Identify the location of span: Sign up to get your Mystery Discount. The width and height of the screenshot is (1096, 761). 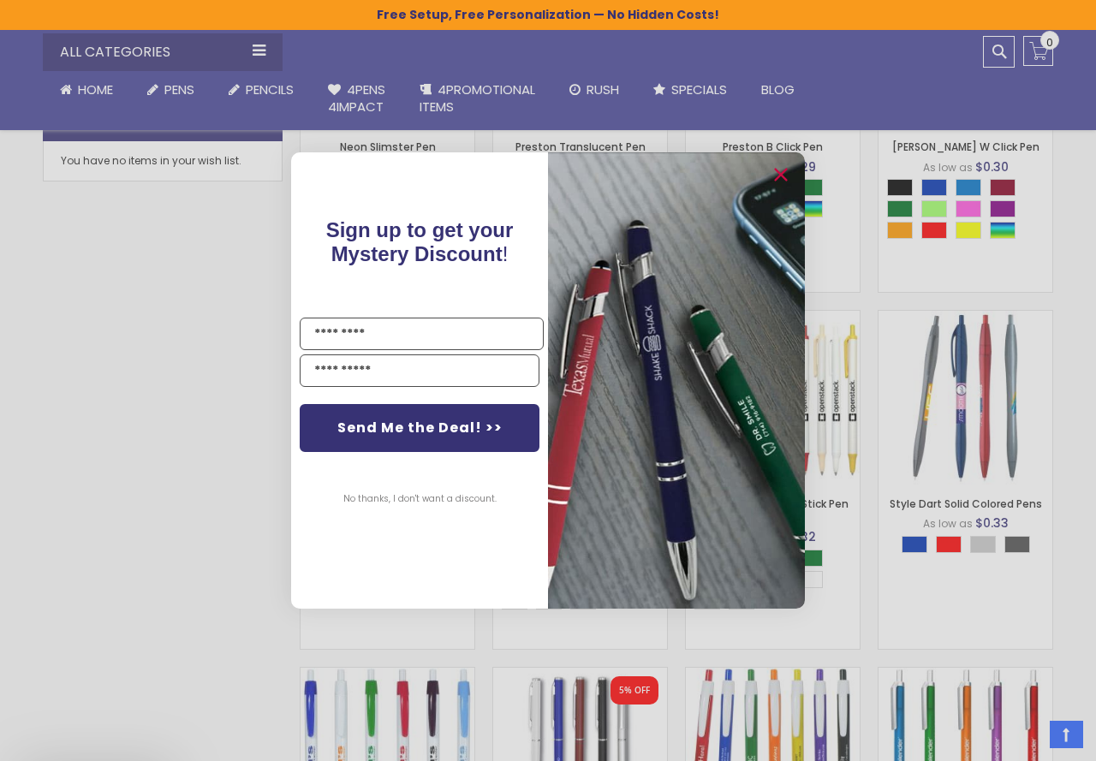
(419, 241).